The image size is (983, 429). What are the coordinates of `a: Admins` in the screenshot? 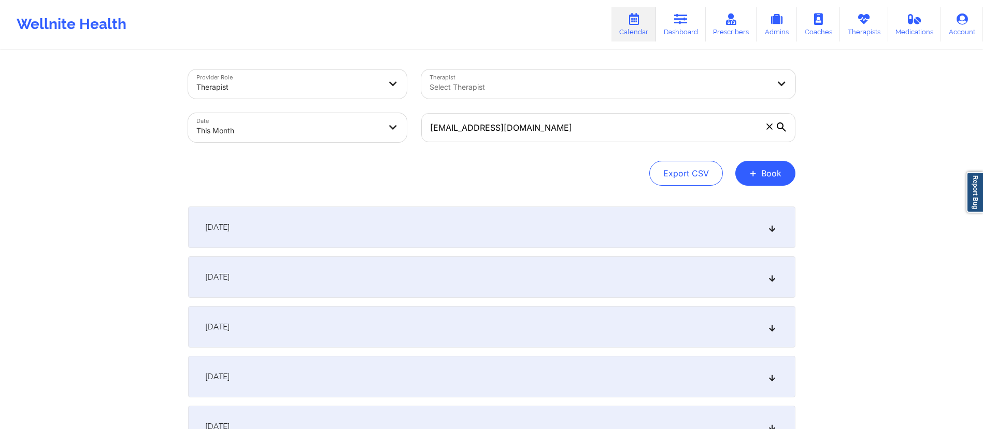 It's located at (777, 24).